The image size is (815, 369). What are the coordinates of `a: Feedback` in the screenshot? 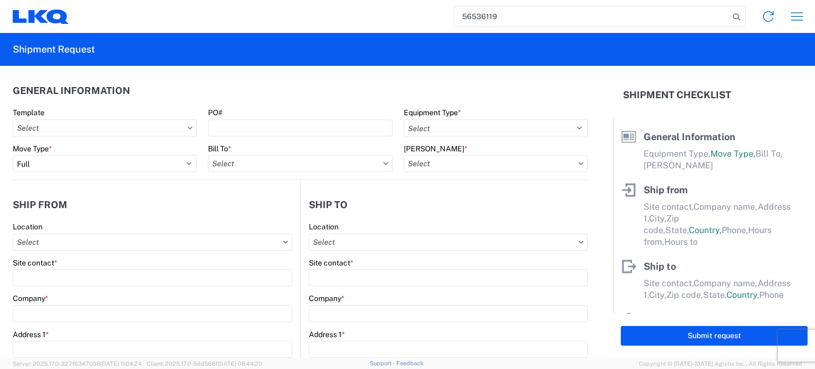 It's located at (410, 363).